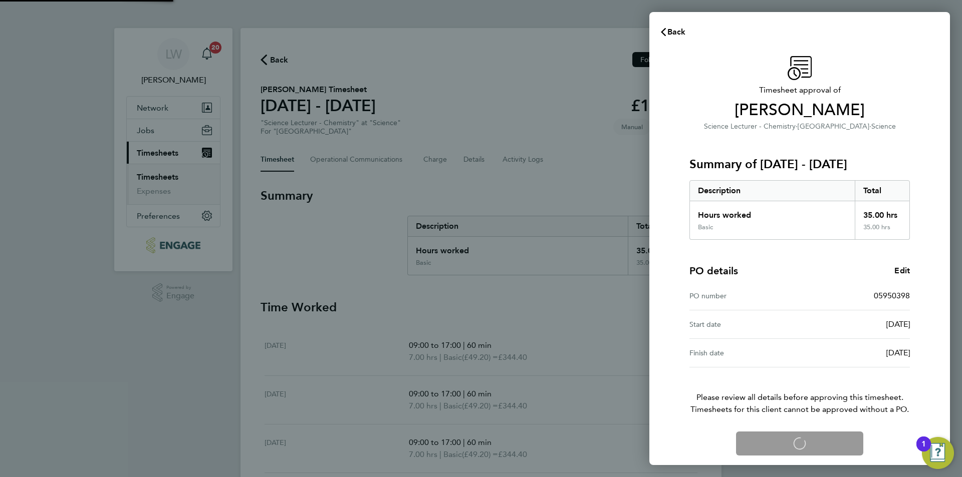 The height and width of the screenshot is (477, 962). Describe the element at coordinates (772, 212) in the screenshot. I see `div: Hours worked` at that location.